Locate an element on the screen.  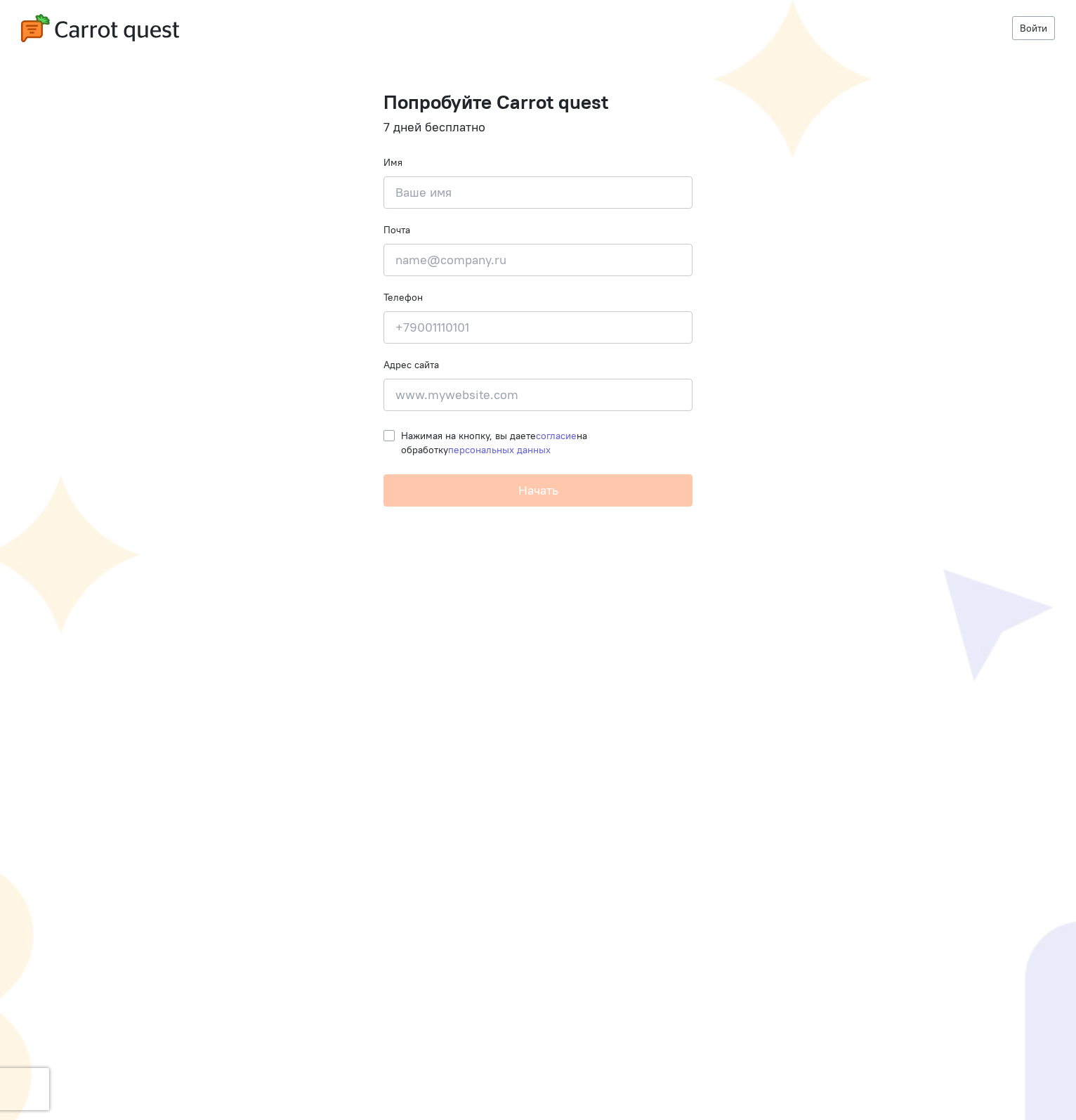
a: согласие is located at coordinates (556, 436).